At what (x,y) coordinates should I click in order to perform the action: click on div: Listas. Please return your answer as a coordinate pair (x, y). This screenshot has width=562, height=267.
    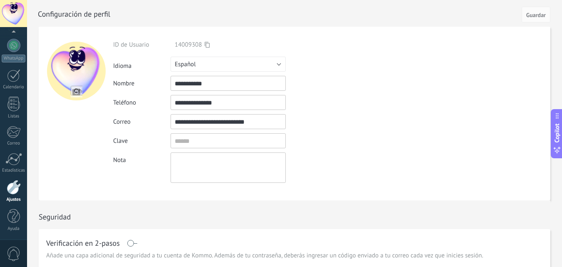
    Looking at the image, I should click on (14, 116).